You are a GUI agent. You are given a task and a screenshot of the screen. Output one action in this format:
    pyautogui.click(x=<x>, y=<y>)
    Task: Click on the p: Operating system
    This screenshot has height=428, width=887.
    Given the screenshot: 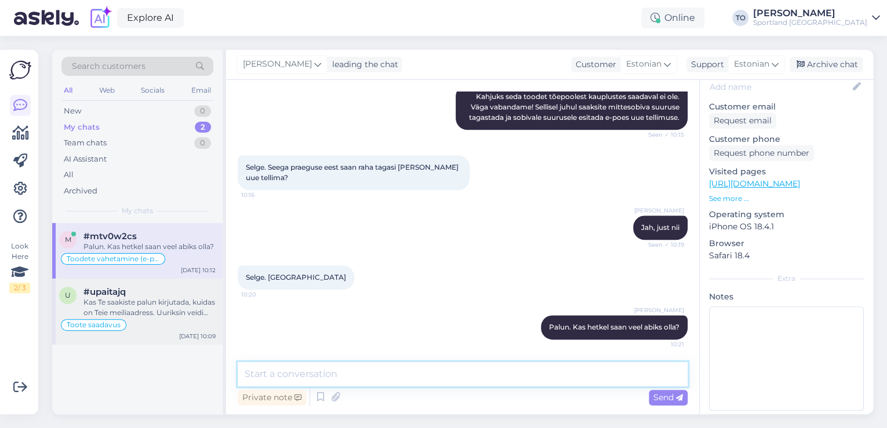 What is the action you would take?
    pyautogui.click(x=786, y=214)
    